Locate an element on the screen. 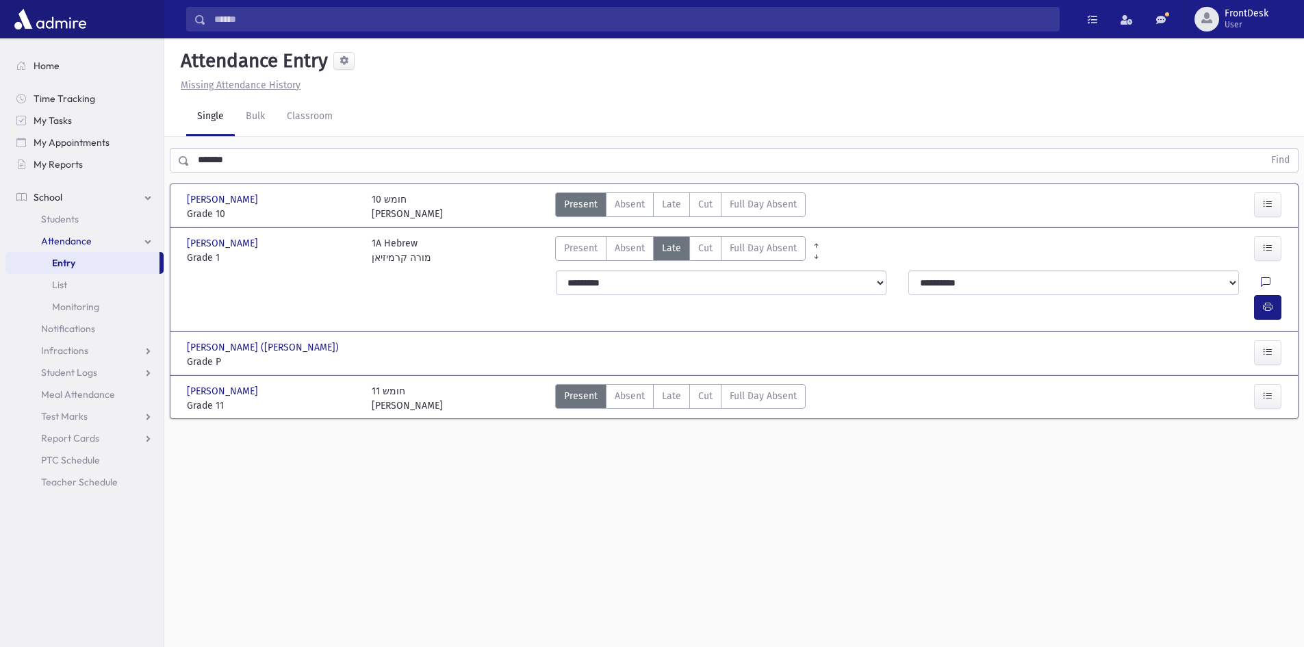  span: Entry is located at coordinates (64, 263).